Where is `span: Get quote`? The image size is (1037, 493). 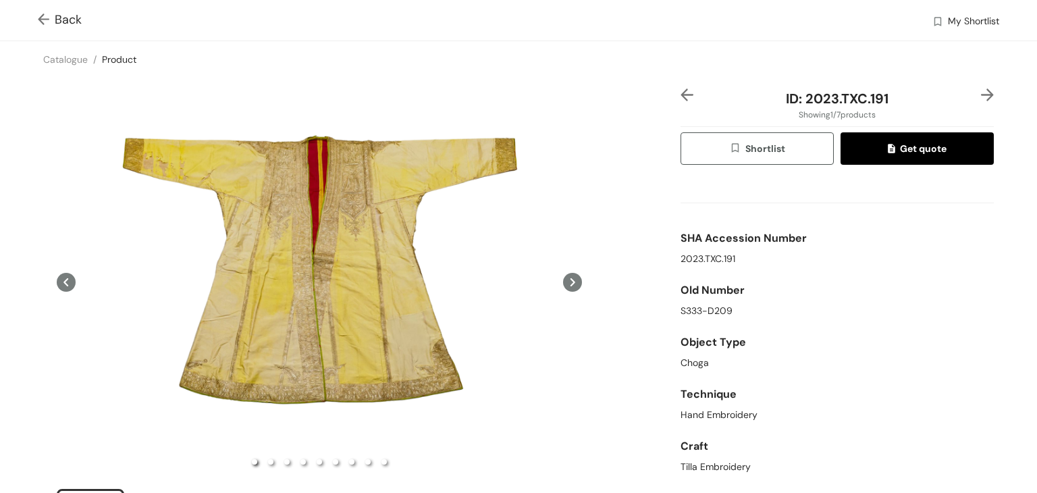 span: Get quote is located at coordinates (917, 149).